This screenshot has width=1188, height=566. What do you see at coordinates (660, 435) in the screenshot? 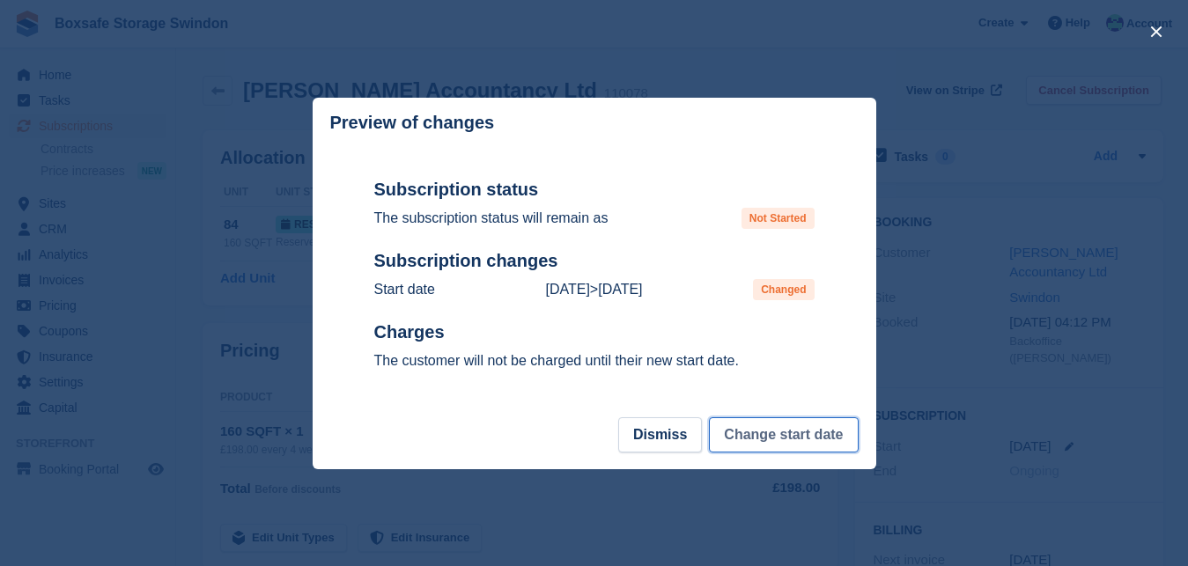
I see `button: Dismiss` at bounding box center [660, 435].